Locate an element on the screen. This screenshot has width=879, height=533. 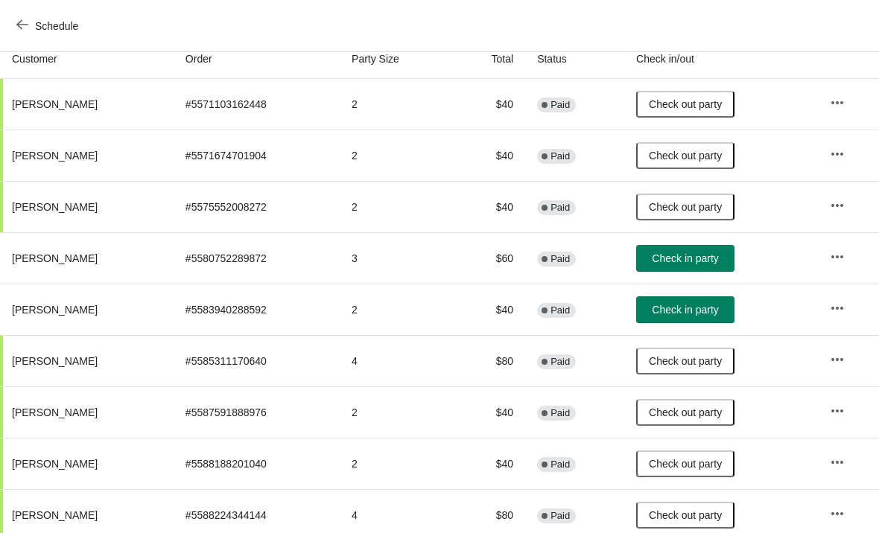
th: Status is located at coordinates (574, 59).